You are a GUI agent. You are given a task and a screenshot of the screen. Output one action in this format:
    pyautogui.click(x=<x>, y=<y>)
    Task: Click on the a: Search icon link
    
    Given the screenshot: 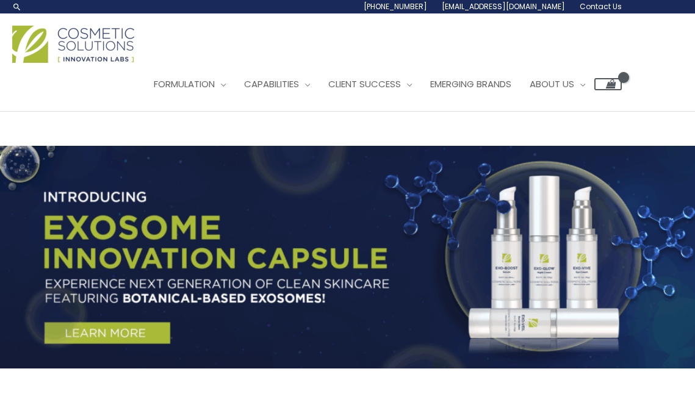 What is the action you would take?
    pyautogui.click(x=17, y=7)
    